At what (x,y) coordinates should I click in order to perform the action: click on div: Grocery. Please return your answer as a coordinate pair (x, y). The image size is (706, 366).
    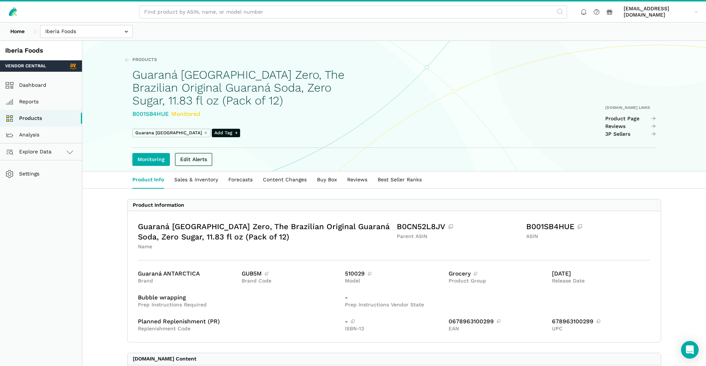
    Looking at the image, I should click on (498, 274).